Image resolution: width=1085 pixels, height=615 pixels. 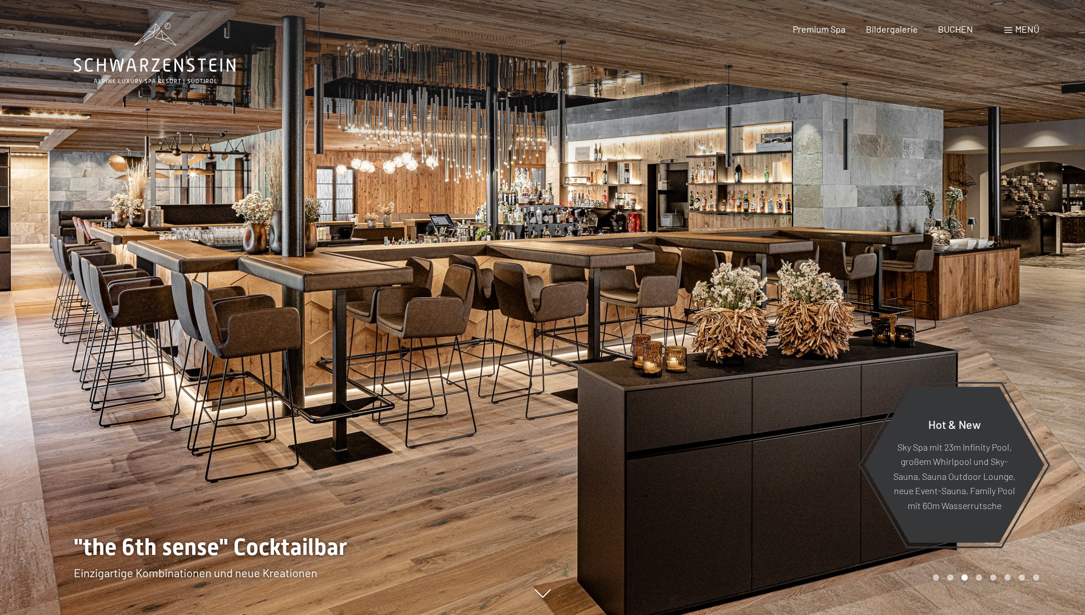 I want to click on div: Carousel Page 3 (Current Slide), so click(x=965, y=577).